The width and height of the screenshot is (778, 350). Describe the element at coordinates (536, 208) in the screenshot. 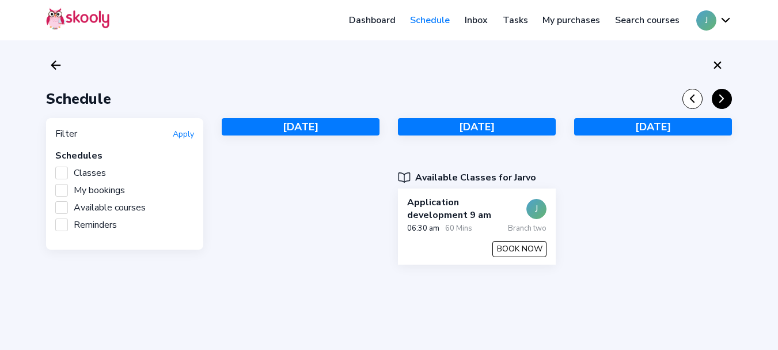

I see `div: J` at that location.